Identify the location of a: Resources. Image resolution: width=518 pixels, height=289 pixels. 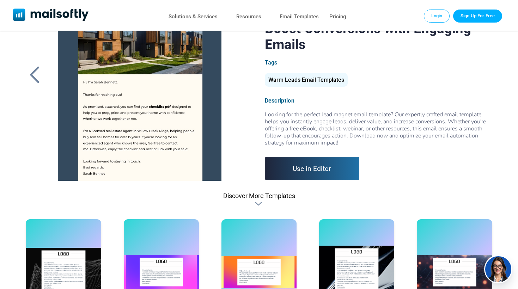
(248, 17).